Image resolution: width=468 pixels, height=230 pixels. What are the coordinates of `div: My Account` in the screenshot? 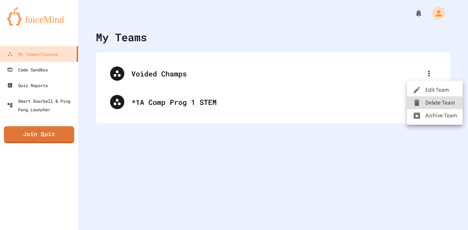 It's located at (436, 13).